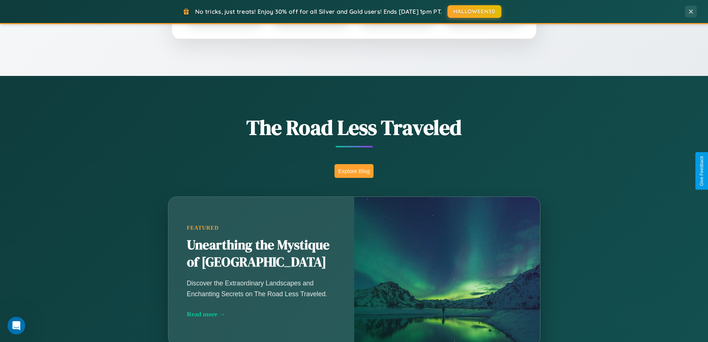 The image size is (708, 342). What do you see at coordinates (354, 127) in the screenshot?
I see `h1: The Road Less Traveled` at bounding box center [354, 127].